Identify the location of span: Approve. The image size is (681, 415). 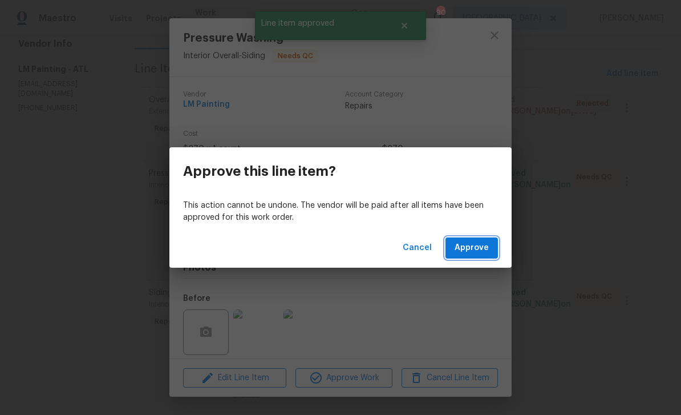
(472, 248).